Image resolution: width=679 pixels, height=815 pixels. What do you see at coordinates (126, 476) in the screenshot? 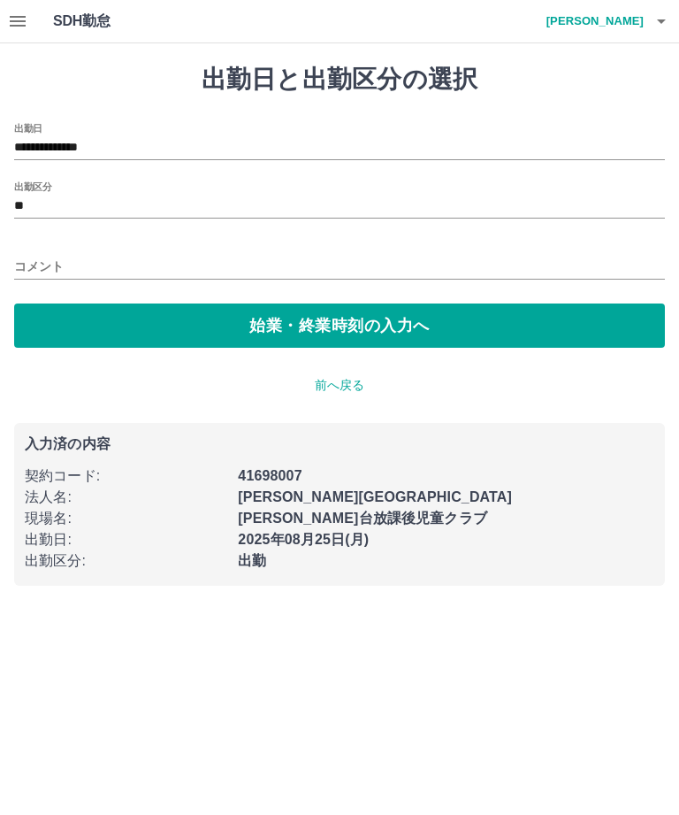
I see `p: 契約コード :` at bounding box center [126, 476].